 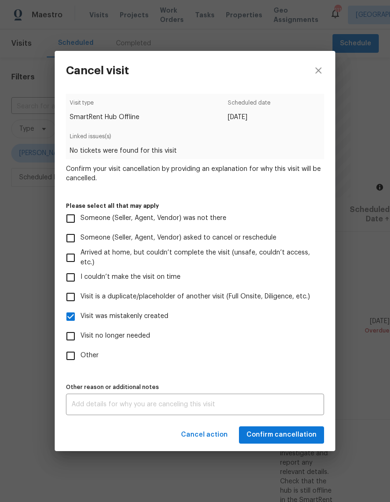 What do you see at coordinates (194, 151) in the screenshot?
I see `span: No tickets were found for this visit` at bounding box center [194, 151].